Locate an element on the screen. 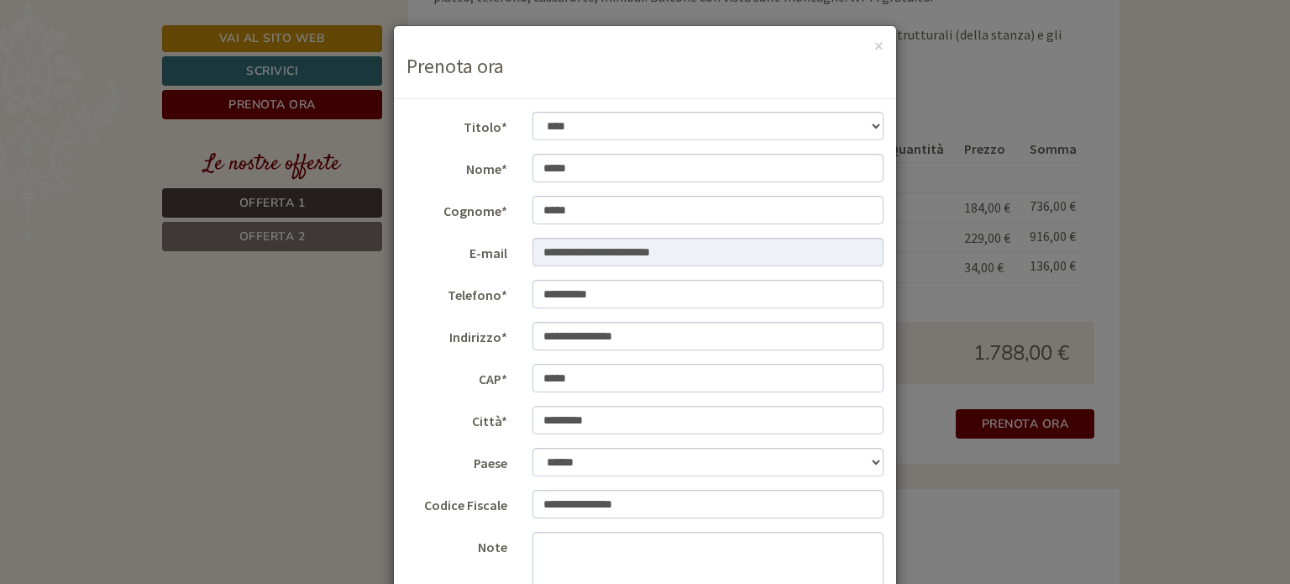  label: E-mail is located at coordinates (457, 250).